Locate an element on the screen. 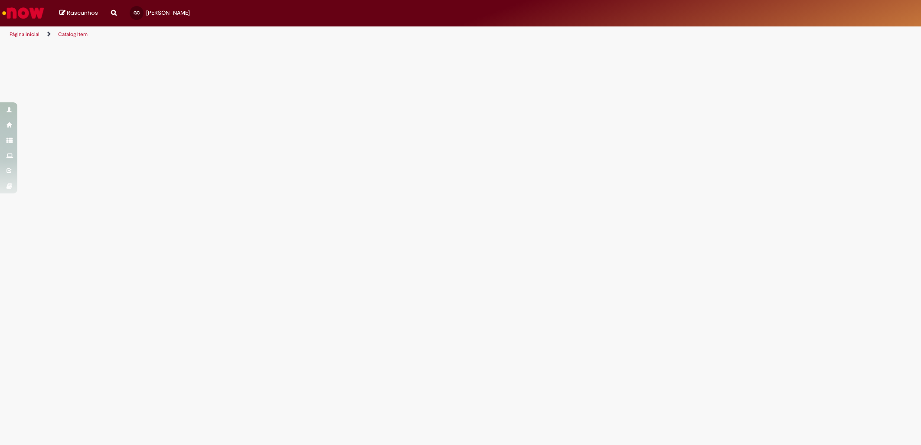 The width and height of the screenshot is (921, 445). span: GC is located at coordinates (137, 13).